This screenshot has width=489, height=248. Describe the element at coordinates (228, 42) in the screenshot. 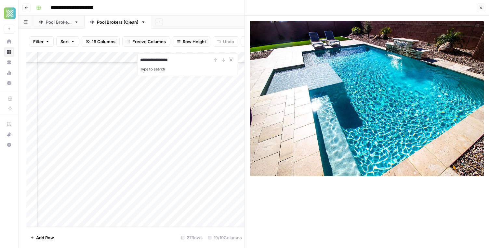

I see `span: Undo` at that location.